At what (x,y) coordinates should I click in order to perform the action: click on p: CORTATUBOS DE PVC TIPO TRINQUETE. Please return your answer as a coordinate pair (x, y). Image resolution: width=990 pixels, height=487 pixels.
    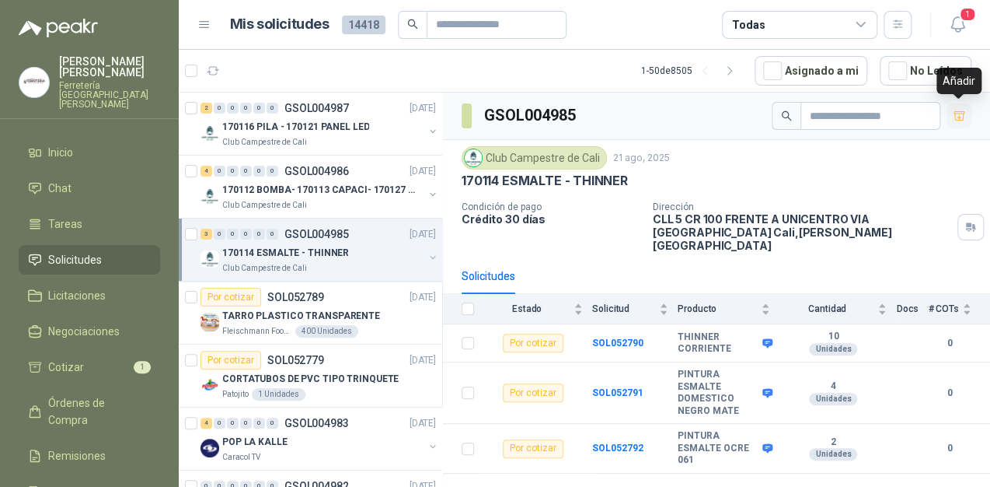
    Looking at the image, I should click on (310, 379).